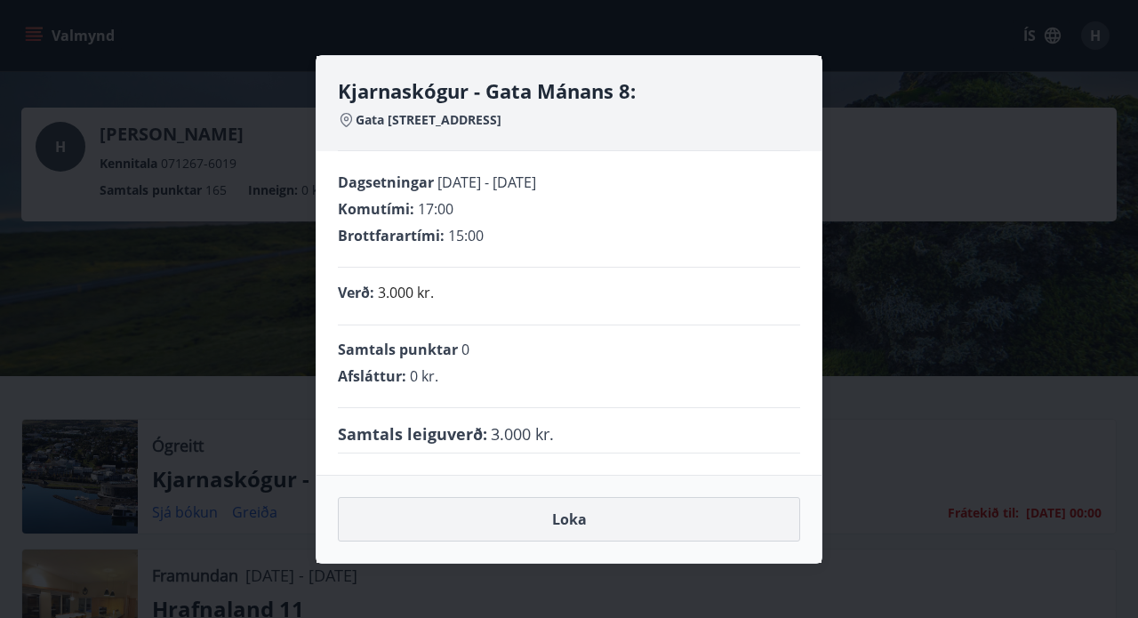 The width and height of the screenshot is (1138, 618). I want to click on span: Dagsetningar, so click(386, 182).